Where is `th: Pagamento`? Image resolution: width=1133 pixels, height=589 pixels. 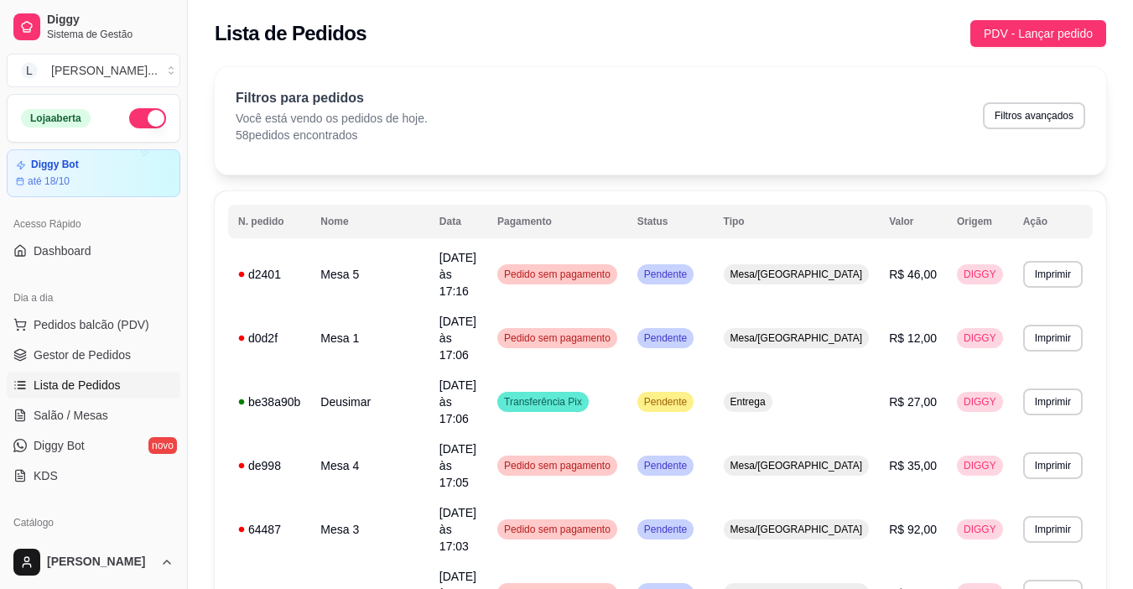 th: Pagamento is located at coordinates (557, 221).